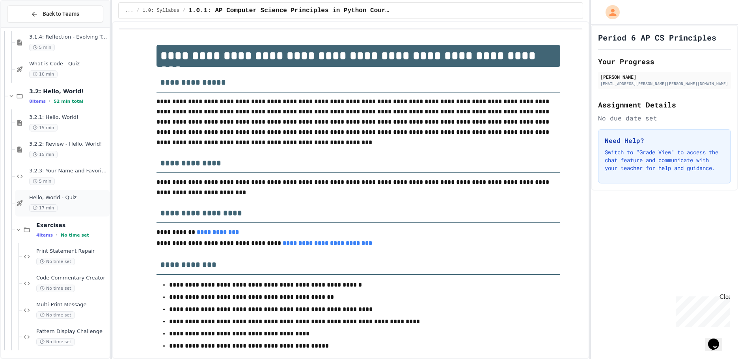 The height and width of the screenshot is (359, 738). Describe the element at coordinates (664, 61) in the screenshot. I see `h2: Your Progress` at that location.